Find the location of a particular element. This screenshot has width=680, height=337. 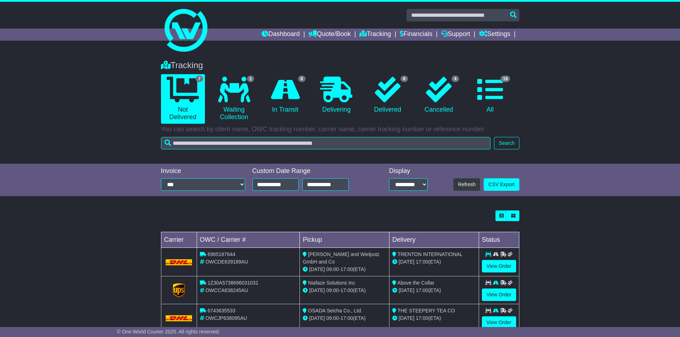

div: Custom Date Range is located at coordinates (309, 171).